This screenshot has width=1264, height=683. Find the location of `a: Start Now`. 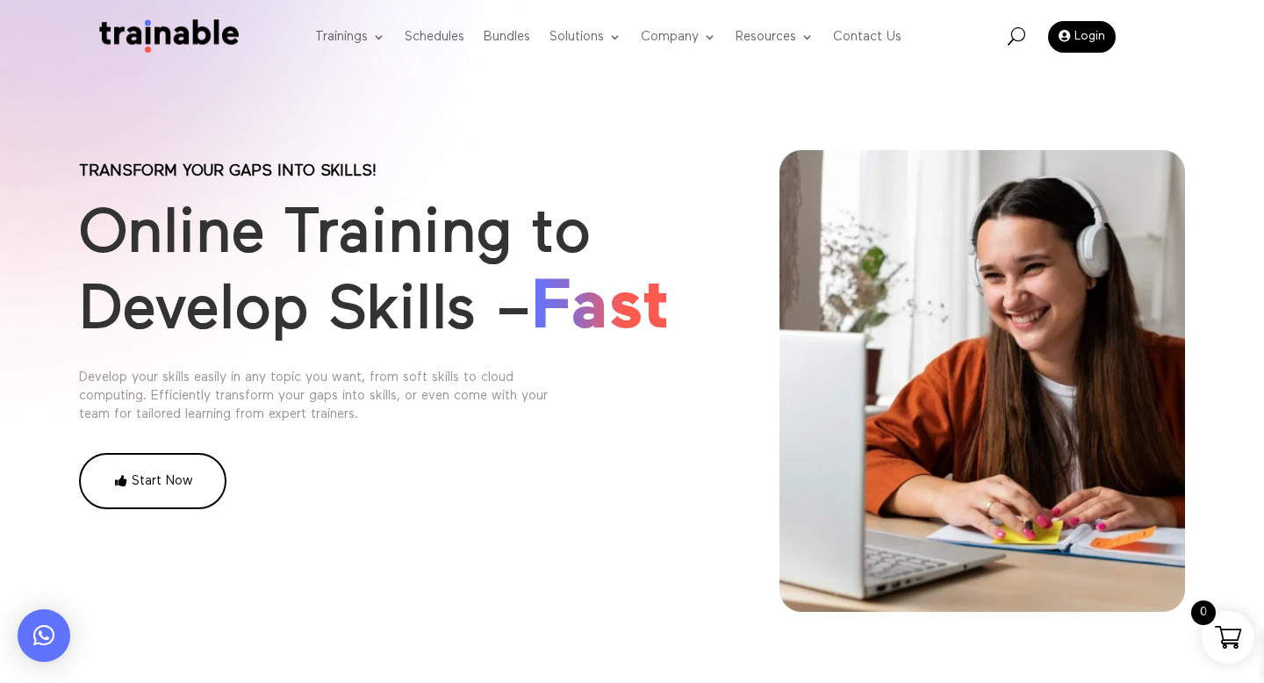

a: Start Now is located at coordinates (153, 481).